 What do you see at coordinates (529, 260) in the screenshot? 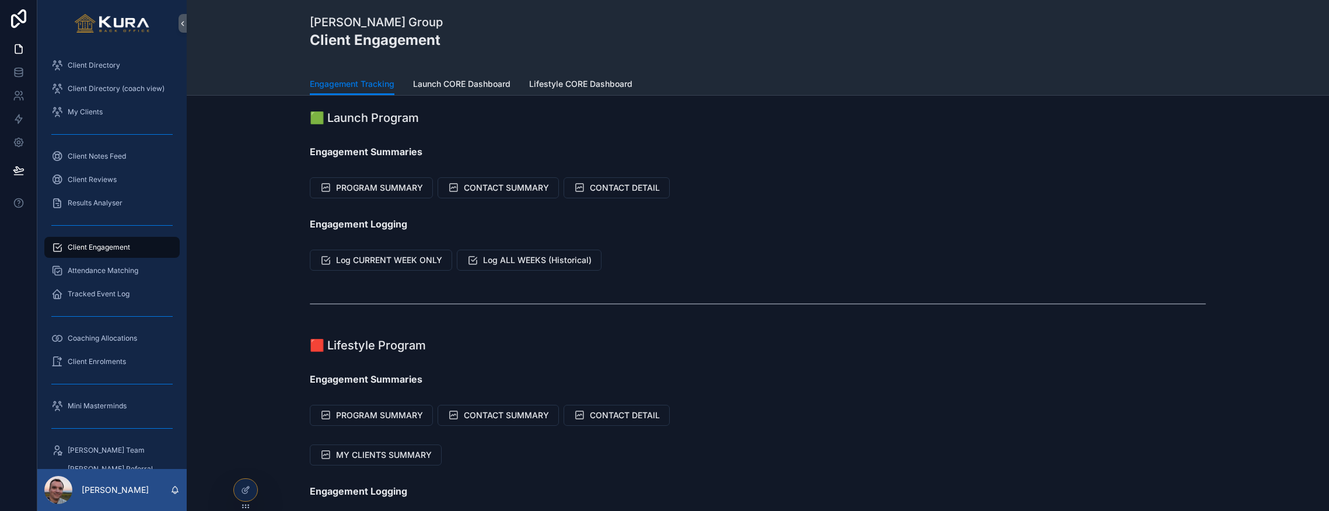
I see `button: Log ALL WEEKS (Historical)` at bounding box center [529, 260].